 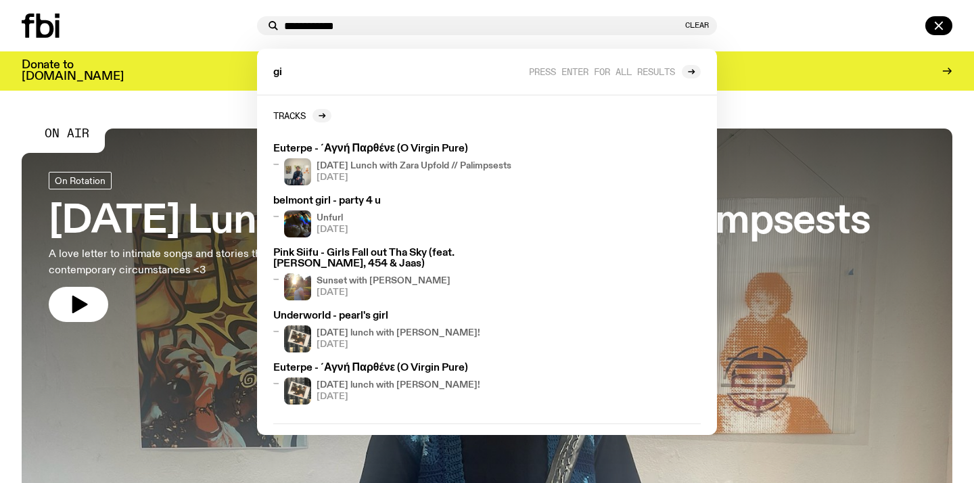 I want to click on img: A piece of fabric is pierced by sewing pins with different coloured heads, a rainbow light is cas..., so click(x=298, y=224).